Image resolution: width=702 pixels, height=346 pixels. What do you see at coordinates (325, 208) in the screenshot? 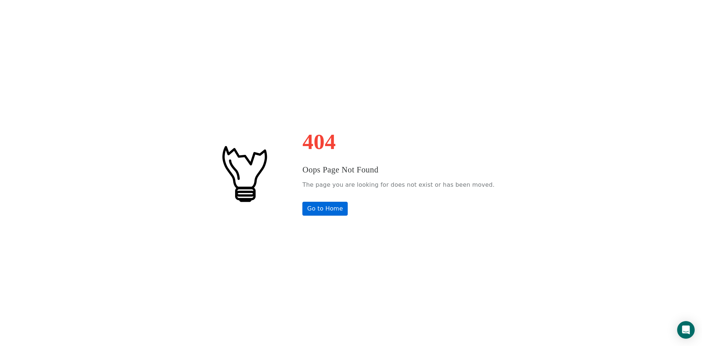
I see `a: Go to Home` at bounding box center [325, 208].